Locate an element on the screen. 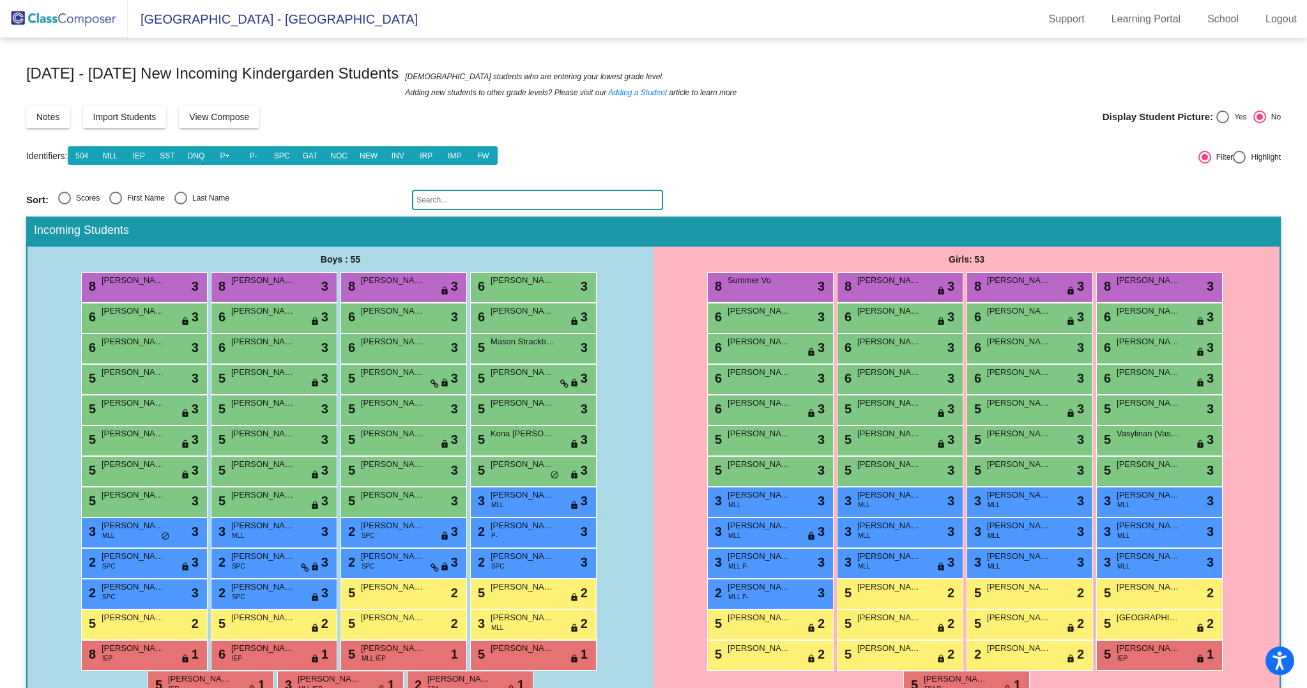 This screenshot has height=688, width=1307. a: Adding a Student is located at coordinates (637, 93).